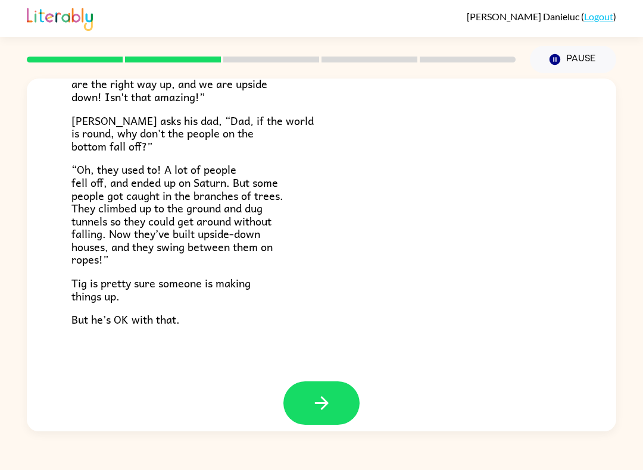  What do you see at coordinates (177, 214) in the screenshot?
I see `span: “Oh, they used to! A lot of people fell off, and ended up on Saturn. But some people got caught i...` at bounding box center [177, 214].